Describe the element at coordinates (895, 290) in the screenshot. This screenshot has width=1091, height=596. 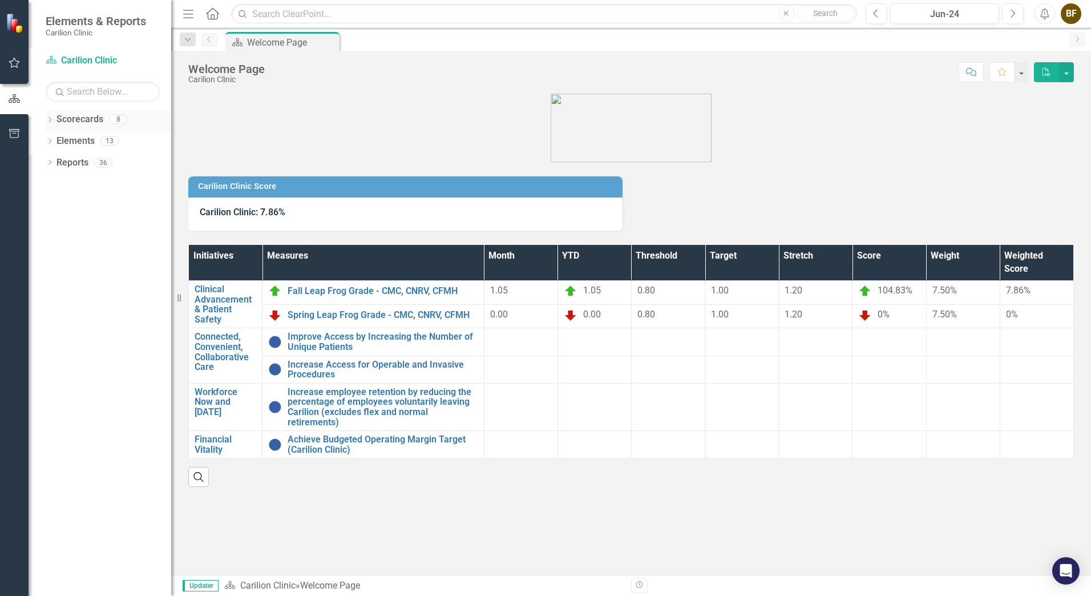
I see `span: 104.83%` at that location.